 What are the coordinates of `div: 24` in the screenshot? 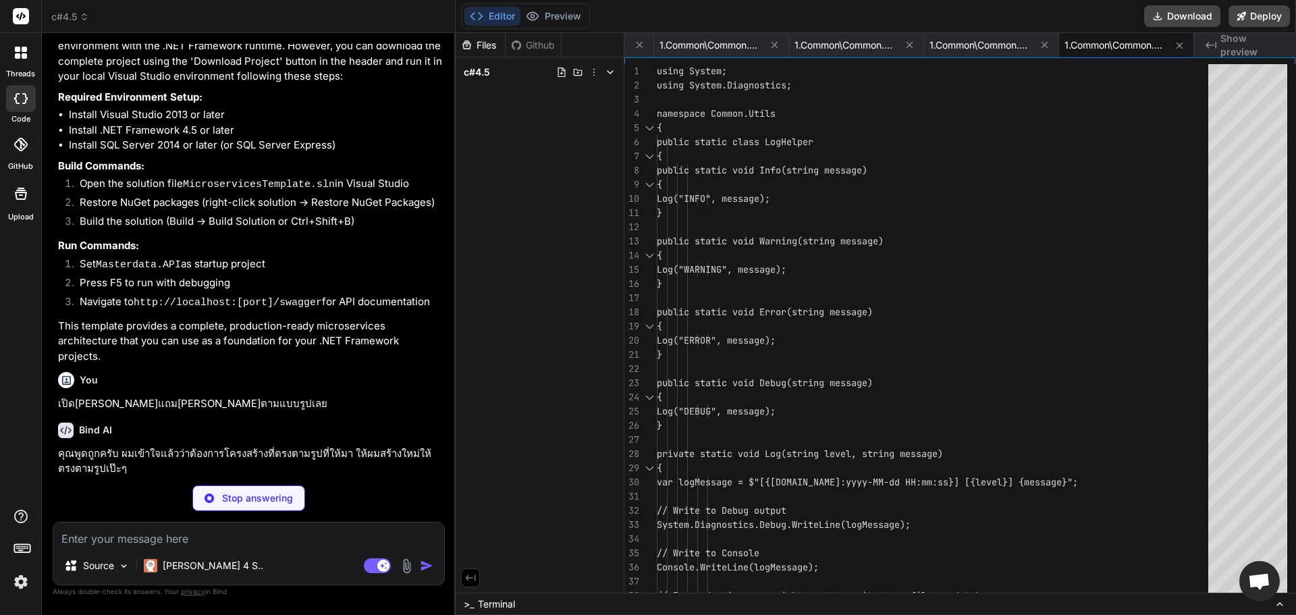 It's located at (632, 397).